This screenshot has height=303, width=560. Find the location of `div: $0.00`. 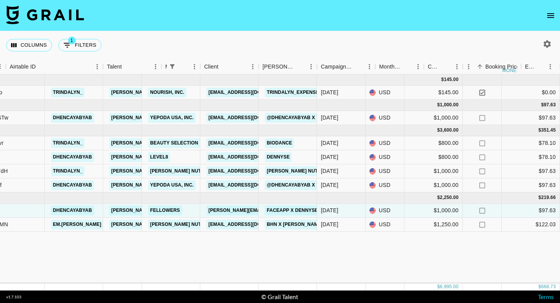

div: $0.00 is located at coordinates (531, 93).